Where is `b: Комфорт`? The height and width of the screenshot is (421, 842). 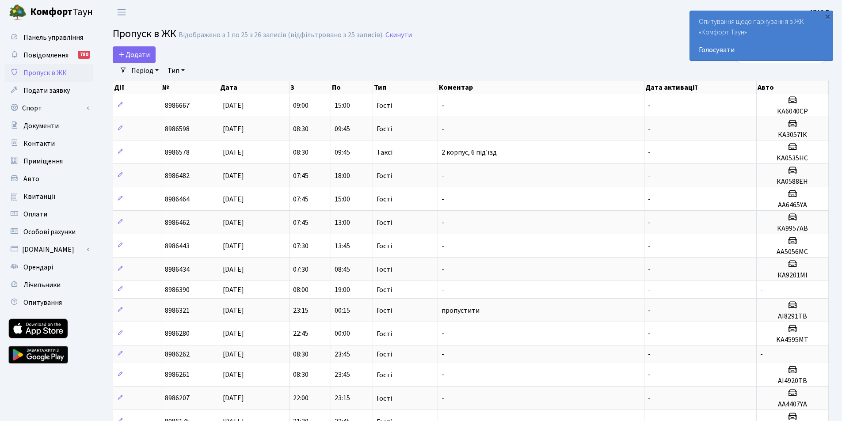
b: Комфорт is located at coordinates (51, 12).